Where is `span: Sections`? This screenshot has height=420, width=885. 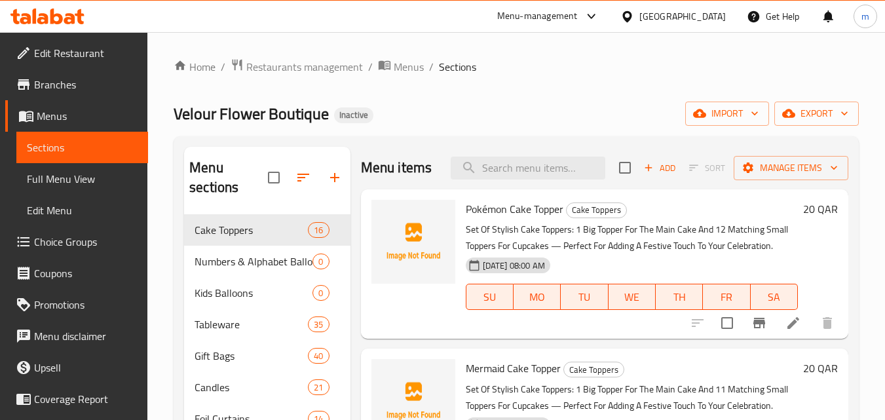 span: Sections is located at coordinates (82, 147).